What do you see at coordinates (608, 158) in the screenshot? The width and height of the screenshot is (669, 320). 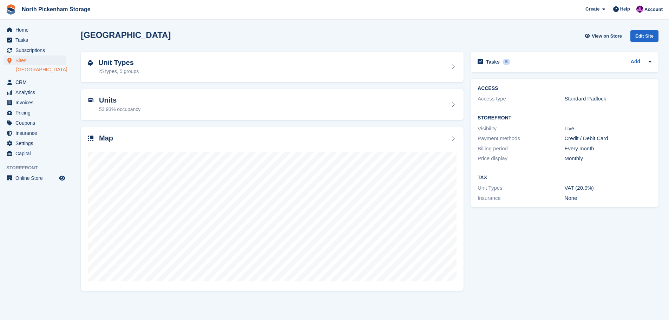 I see `div: Monthly` at bounding box center [608, 158].